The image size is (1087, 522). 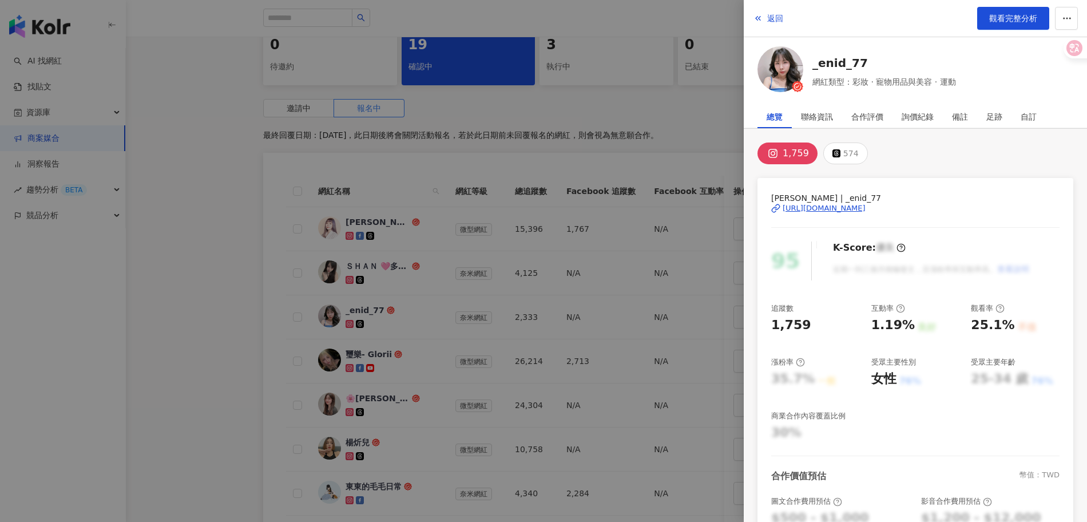 What do you see at coordinates (775, 18) in the screenshot?
I see `span: 返回` at bounding box center [775, 18].